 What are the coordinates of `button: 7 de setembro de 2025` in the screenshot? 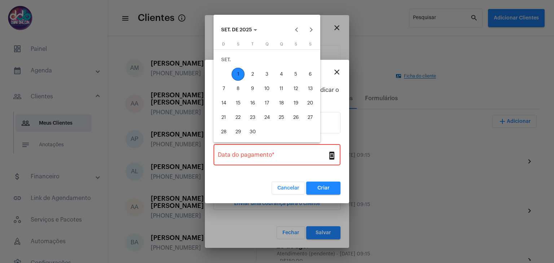 It's located at (223, 89).